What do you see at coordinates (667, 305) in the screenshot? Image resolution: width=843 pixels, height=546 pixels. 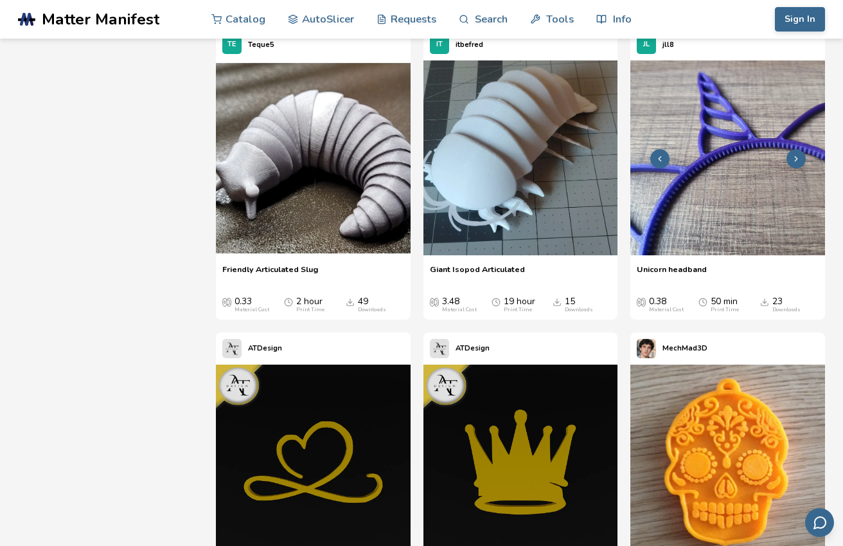 I see `div: 0.38` at bounding box center [667, 305].